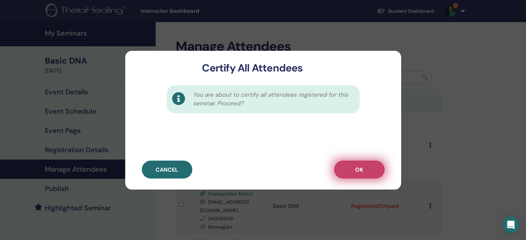  Describe the element at coordinates (359, 170) in the screenshot. I see `button: OK` at that location.